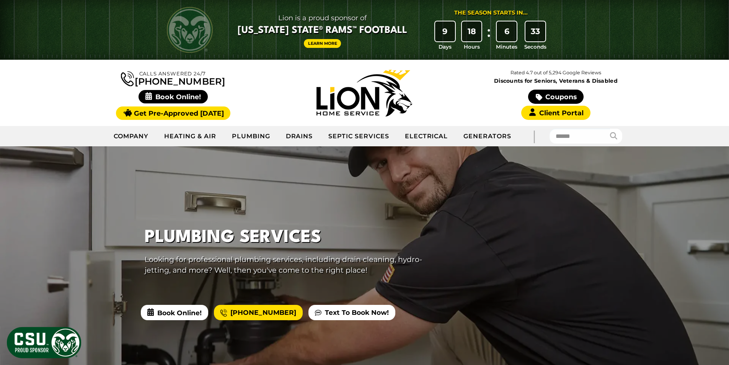 The height and width of the screenshot is (365, 729). What do you see at coordinates (352, 312) in the screenshot?
I see `a: Text To Book Now!` at bounding box center [352, 312].